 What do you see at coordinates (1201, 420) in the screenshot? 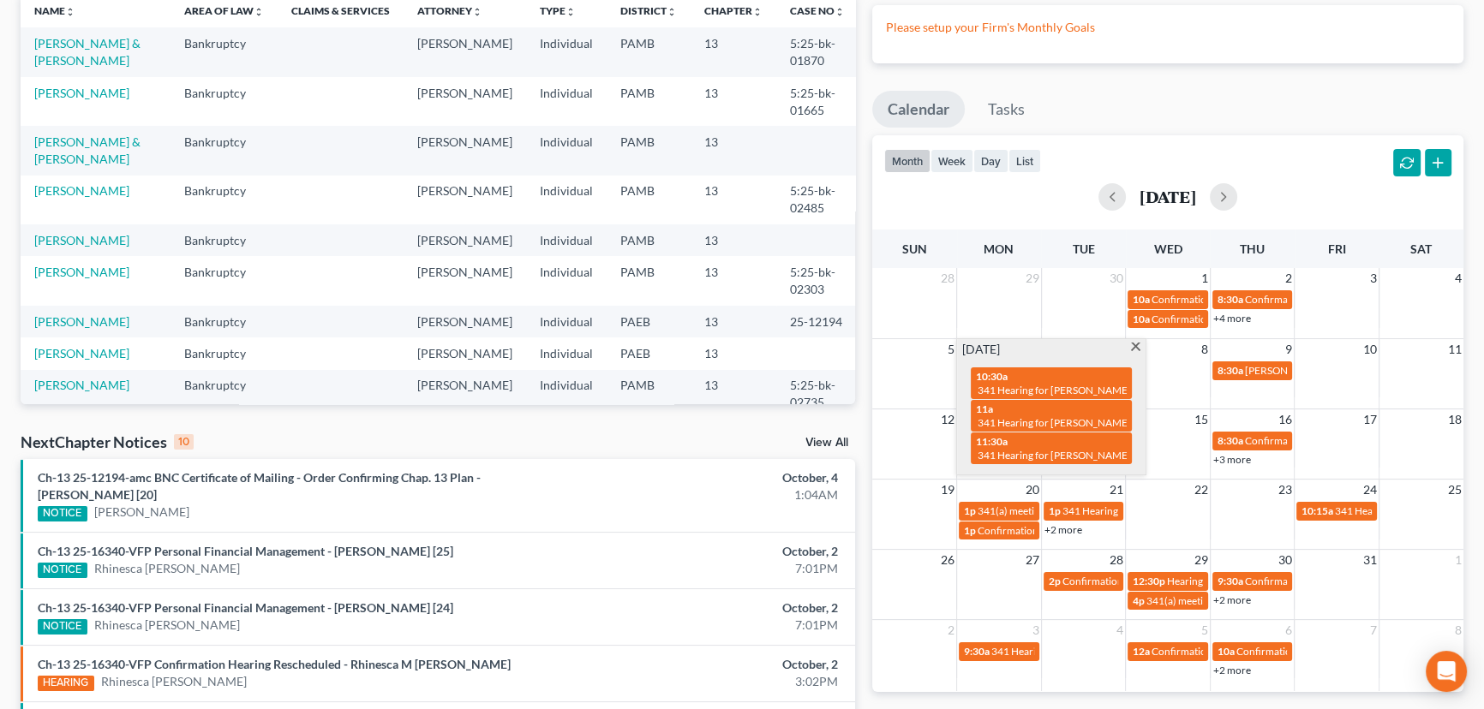
I see `span: 15` at bounding box center [1201, 420].